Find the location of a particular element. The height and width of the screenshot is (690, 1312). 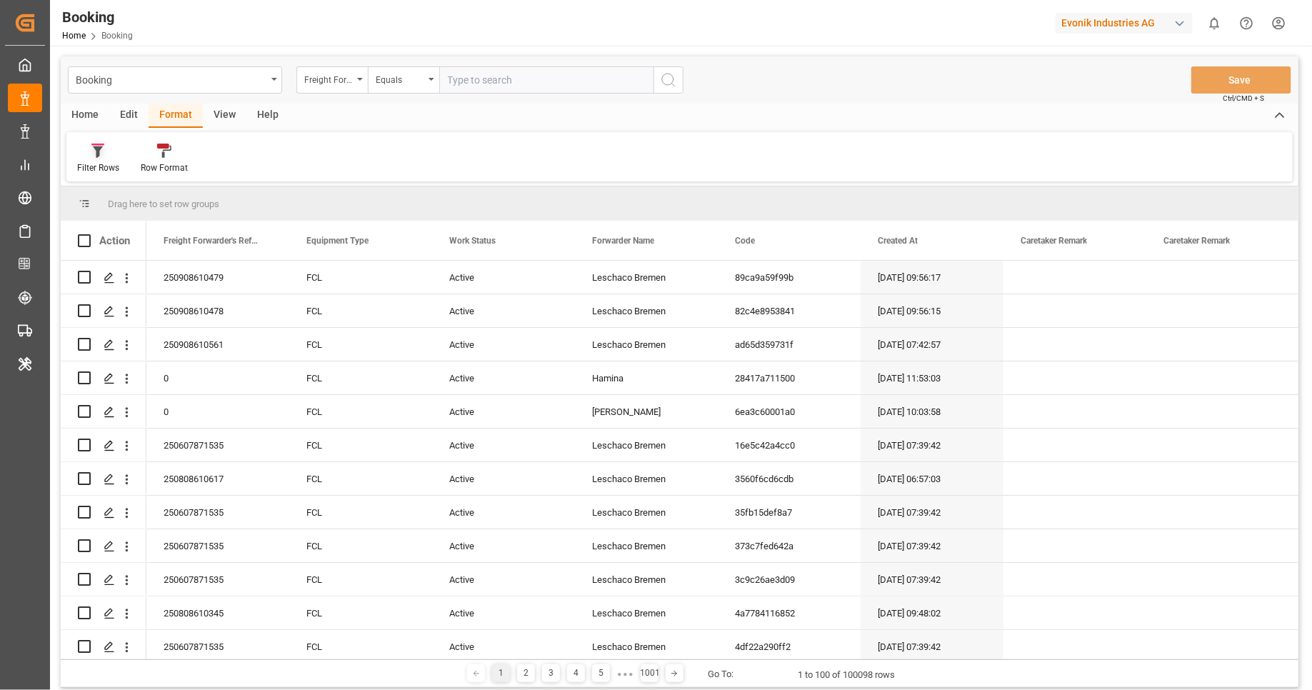

button: show 0 new notifications is located at coordinates (1214, 23).